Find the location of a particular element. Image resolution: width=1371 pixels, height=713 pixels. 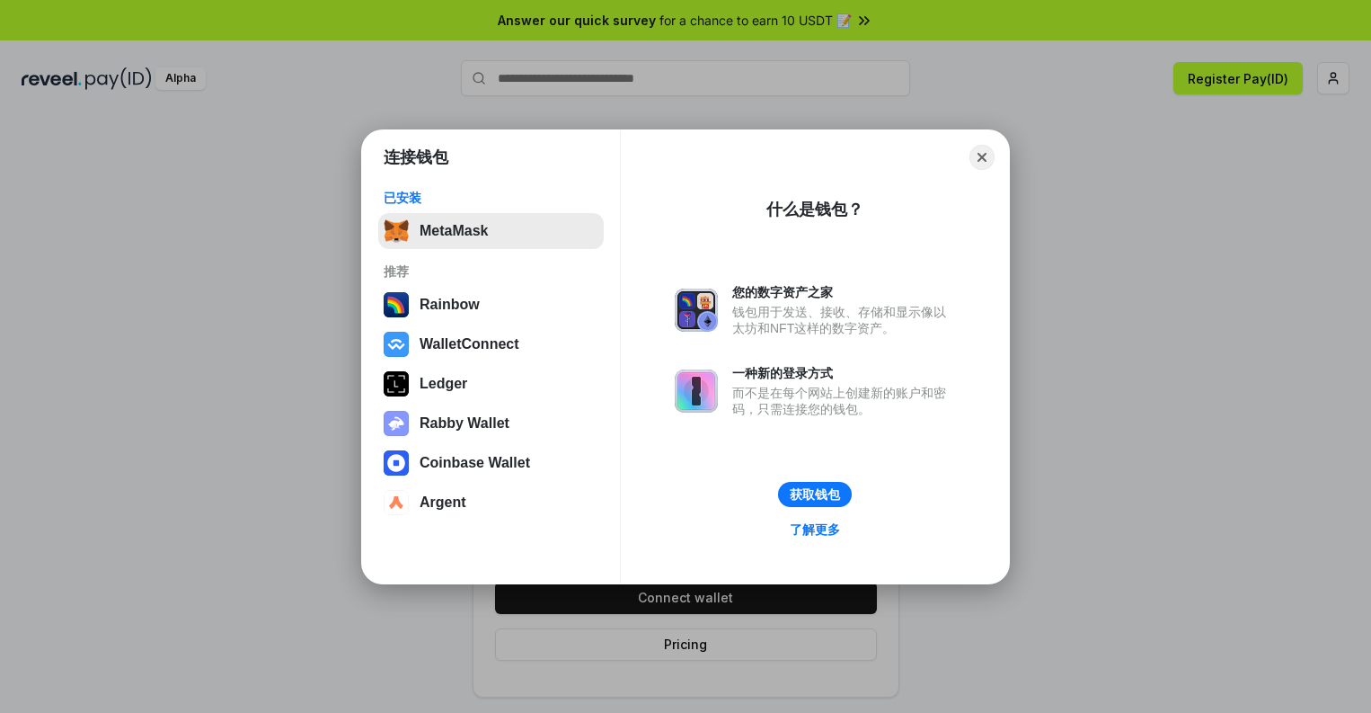

div: 推荐 is located at coordinates (491, 271).